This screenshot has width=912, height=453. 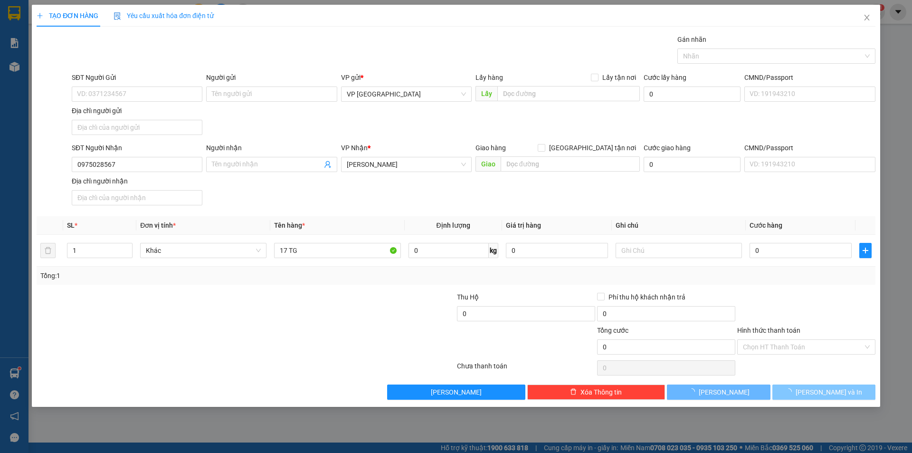 I want to click on span: Tổng cước, so click(x=613, y=330).